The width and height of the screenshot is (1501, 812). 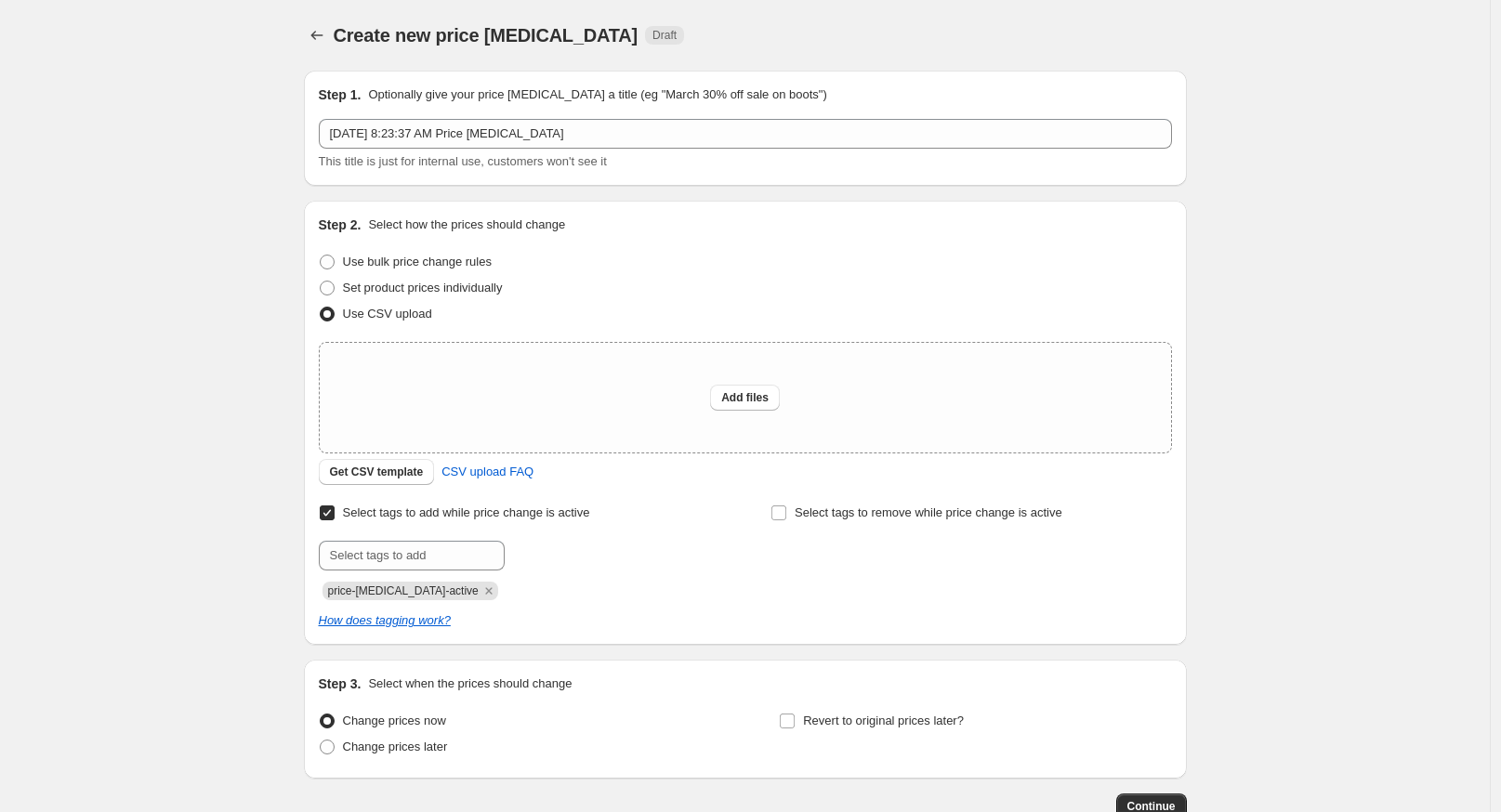 I want to click on input: Select tags to add, so click(x=412, y=556).